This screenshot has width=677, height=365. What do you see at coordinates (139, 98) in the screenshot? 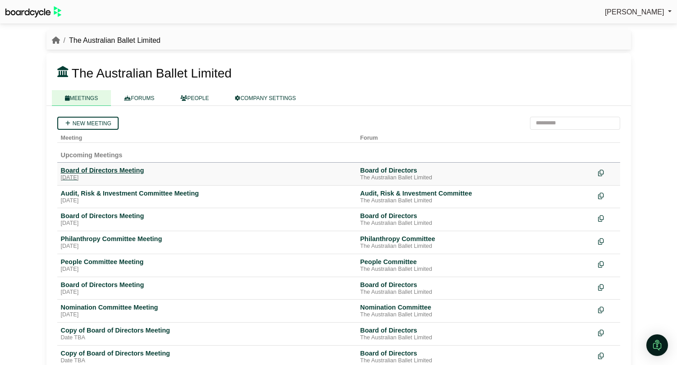
I see `a: FORUMS` at bounding box center [139, 98].